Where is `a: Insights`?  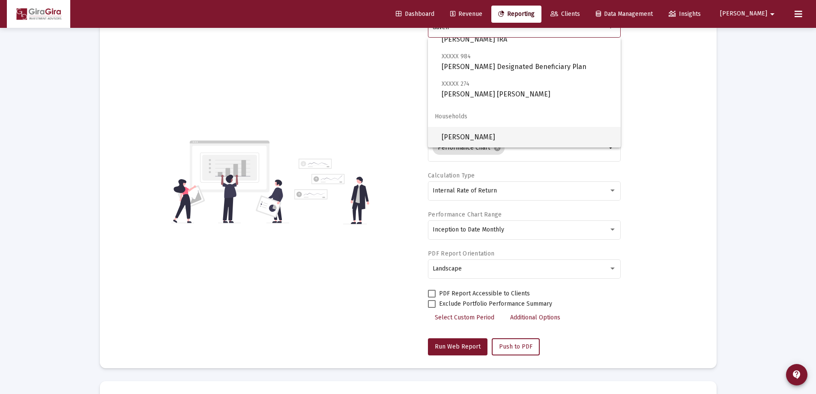
a: Insights is located at coordinates (685, 14).